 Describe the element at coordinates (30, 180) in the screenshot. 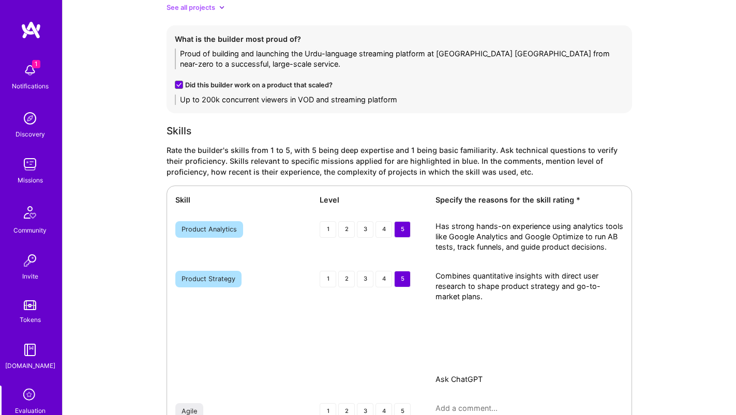

I see `div: Missions` at that location.